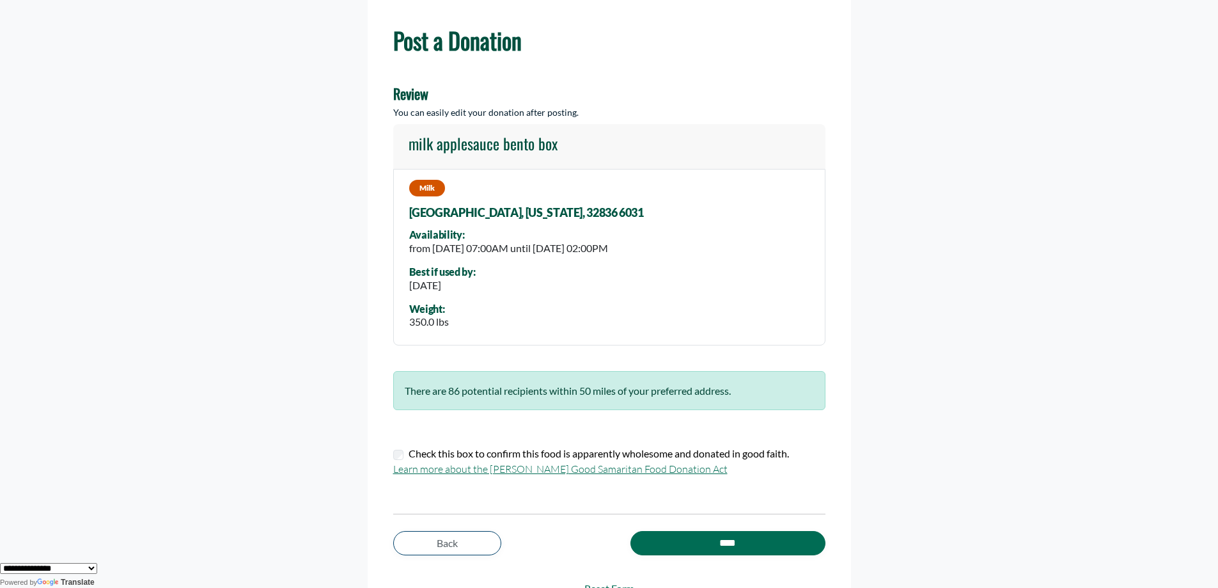 The image size is (1218, 588). What do you see at coordinates (508, 235) in the screenshot?
I see `div: Availability:` at bounding box center [508, 235].